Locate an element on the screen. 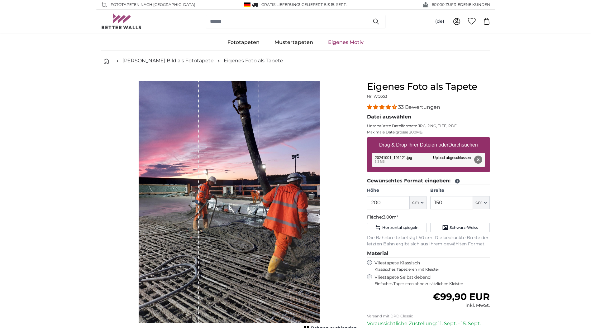 Image resolution: width=591 pixels, height=328 pixels. a: Fototapeten is located at coordinates (243, 42).